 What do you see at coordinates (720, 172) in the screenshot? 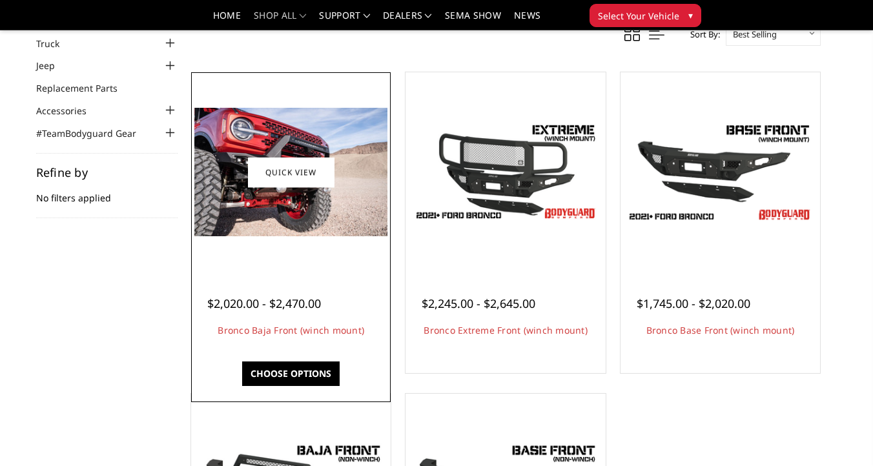
I see `a: Freedom Series - Bronco Base Front Bumper Bronco Base Front (winch mount)` at bounding box center [720, 172].